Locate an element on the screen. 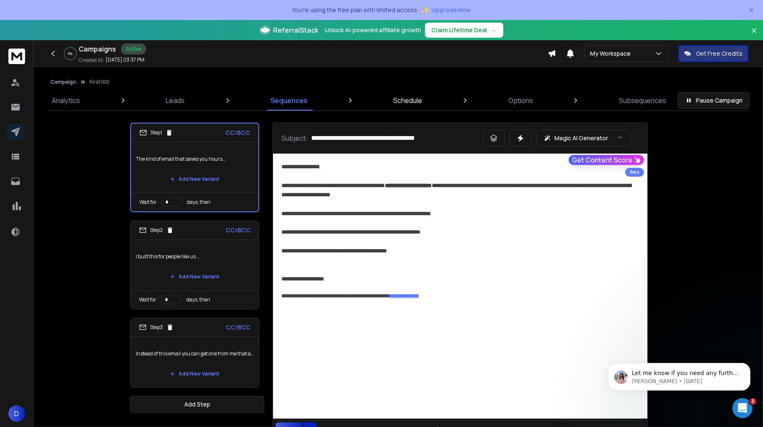 Image resolution: width=763 pixels, height=427 pixels. button: Close banner is located at coordinates (754, 35).